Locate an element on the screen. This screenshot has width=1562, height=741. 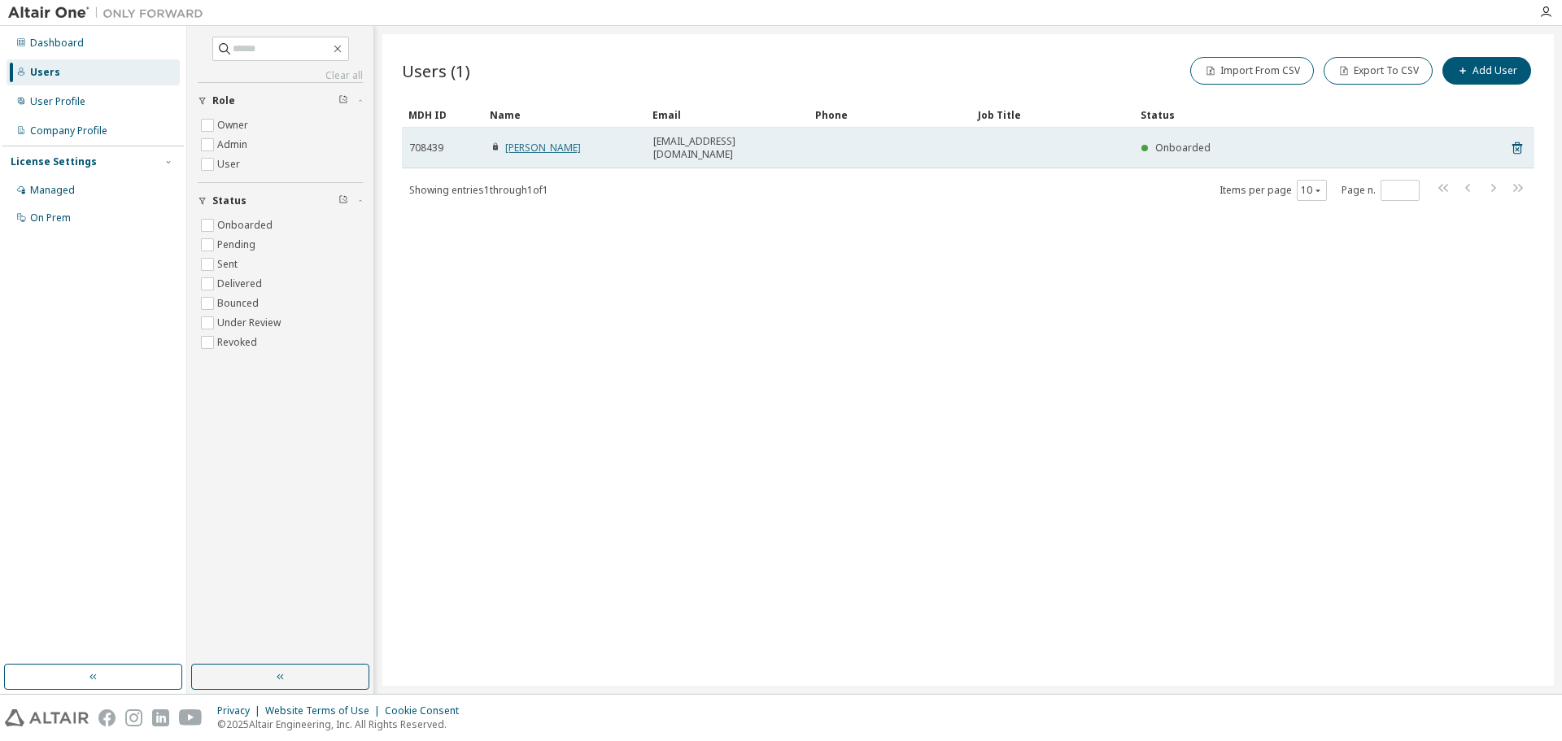
button: Import From CSV is located at coordinates (1252, 71).